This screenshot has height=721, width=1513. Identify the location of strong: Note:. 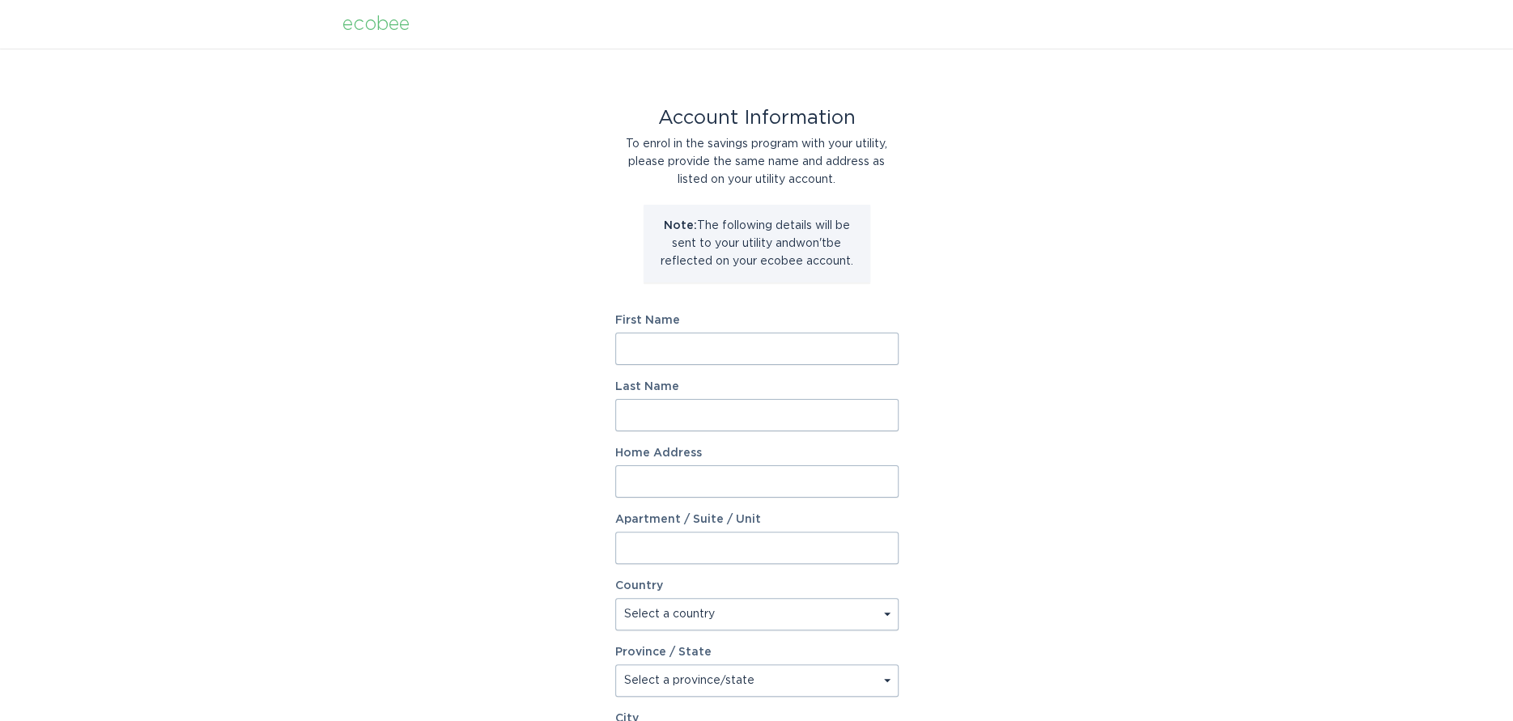
(680, 226).